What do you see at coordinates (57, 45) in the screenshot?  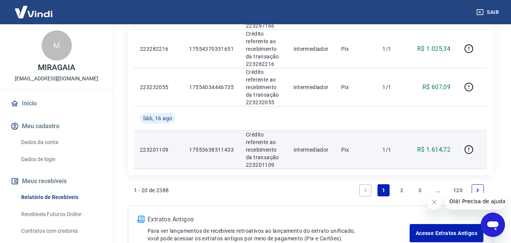 I see `div: M` at bounding box center [57, 45].